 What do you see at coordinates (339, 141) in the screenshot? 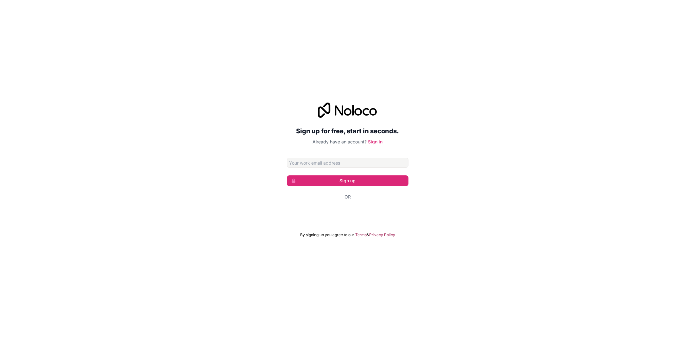
I see `span: Already have an account?` at bounding box center [339, 141].